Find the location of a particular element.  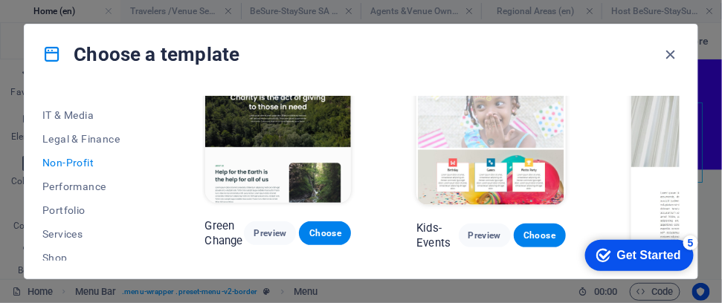

div: 5 is located at coordinates (117, 10).